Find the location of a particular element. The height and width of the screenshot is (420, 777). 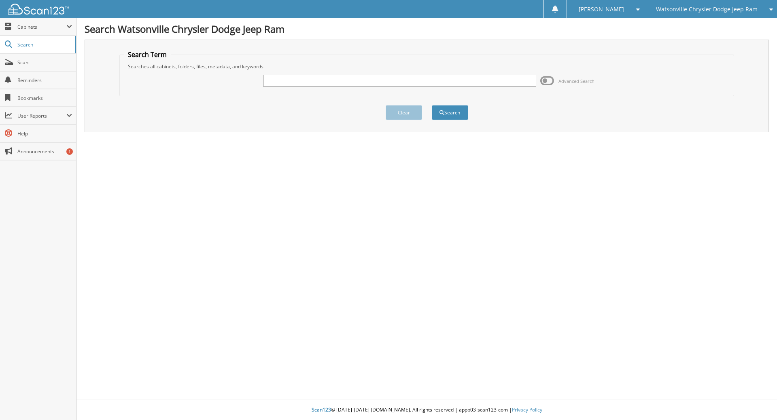

span: Scan123 is located at coordinates (321, 410).